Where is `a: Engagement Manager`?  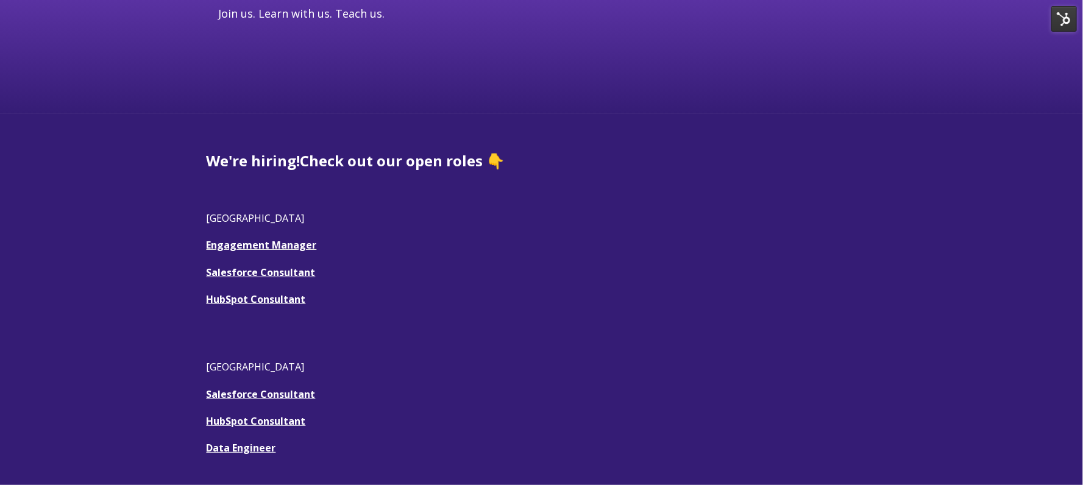
a: Engagement Manager is located at coordinates (262, 245).